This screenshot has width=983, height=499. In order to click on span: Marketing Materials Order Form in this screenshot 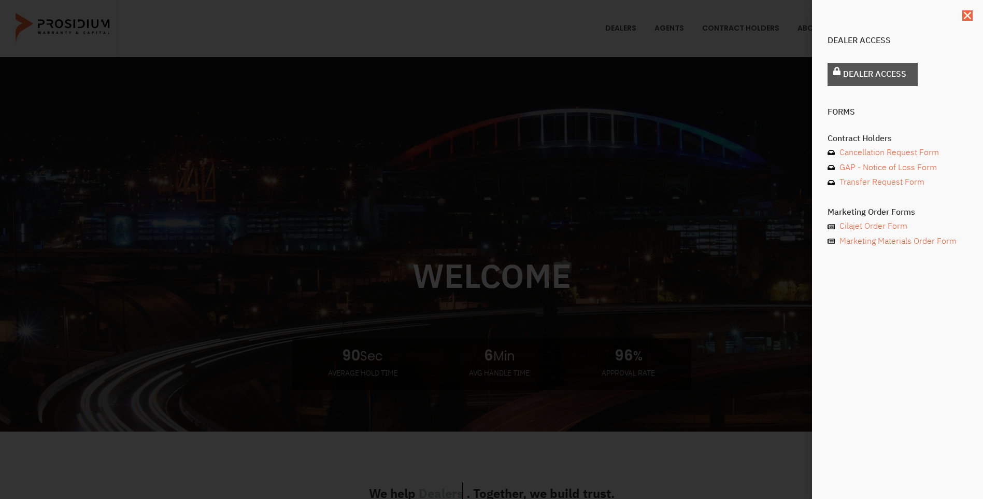, I will do `click(897, 241)`.